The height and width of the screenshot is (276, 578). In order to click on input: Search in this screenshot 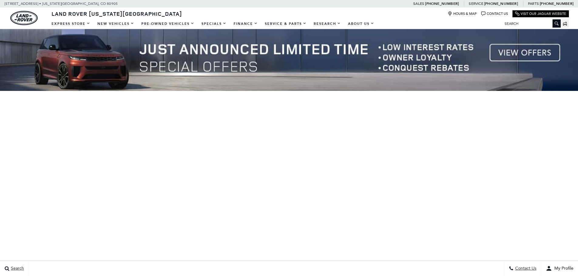, I will do `click(530, 24)`.